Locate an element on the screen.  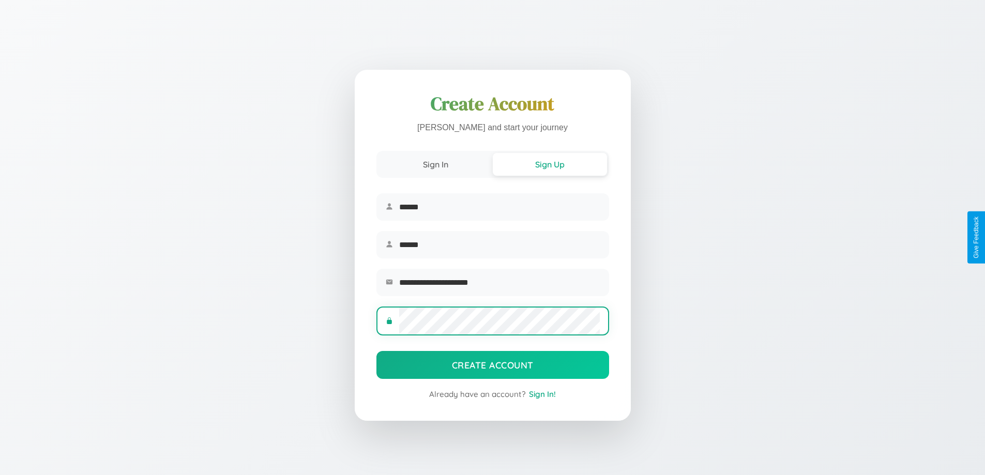
button: Sign Up is located at coordinates (550, 164).